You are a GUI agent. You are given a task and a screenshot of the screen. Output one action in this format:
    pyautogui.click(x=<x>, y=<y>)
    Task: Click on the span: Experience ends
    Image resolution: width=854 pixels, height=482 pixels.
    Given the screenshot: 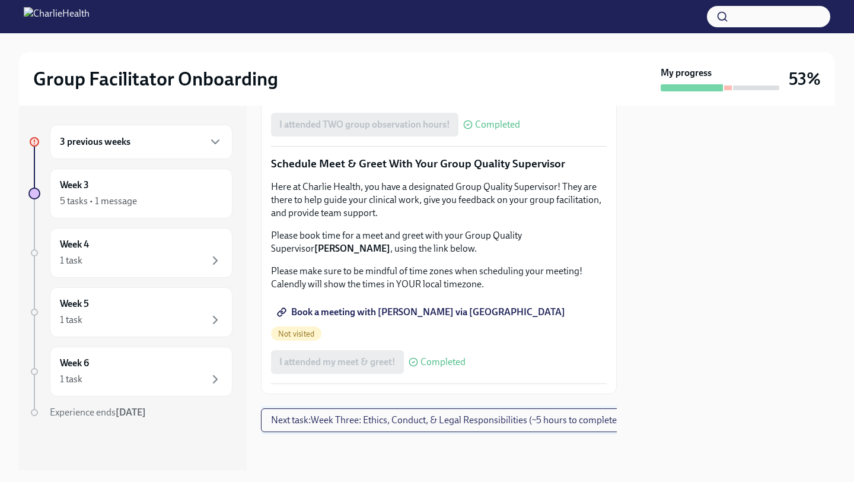 What is the action you would take?
    pyautogui.click(x=98, y=412)
    